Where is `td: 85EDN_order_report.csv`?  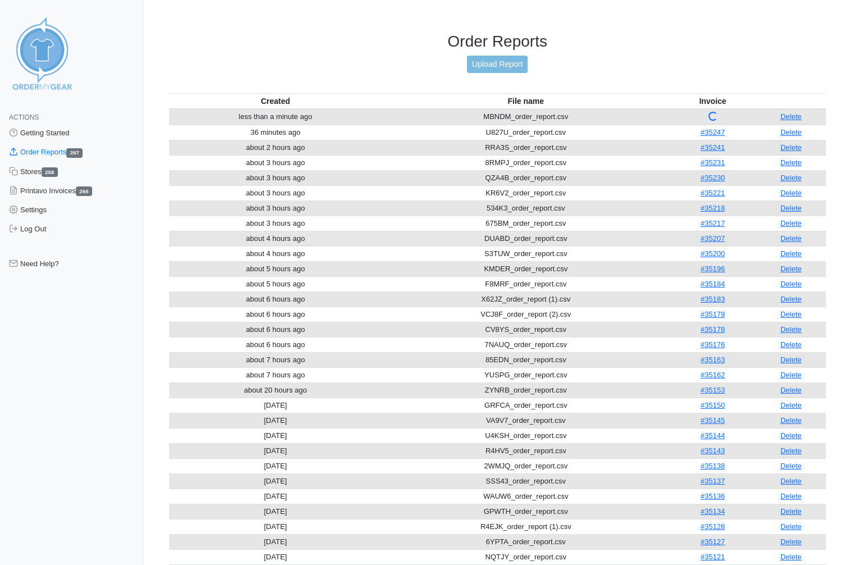
td: 85EDN_order_report.csv is located at coordinates (526, 360).